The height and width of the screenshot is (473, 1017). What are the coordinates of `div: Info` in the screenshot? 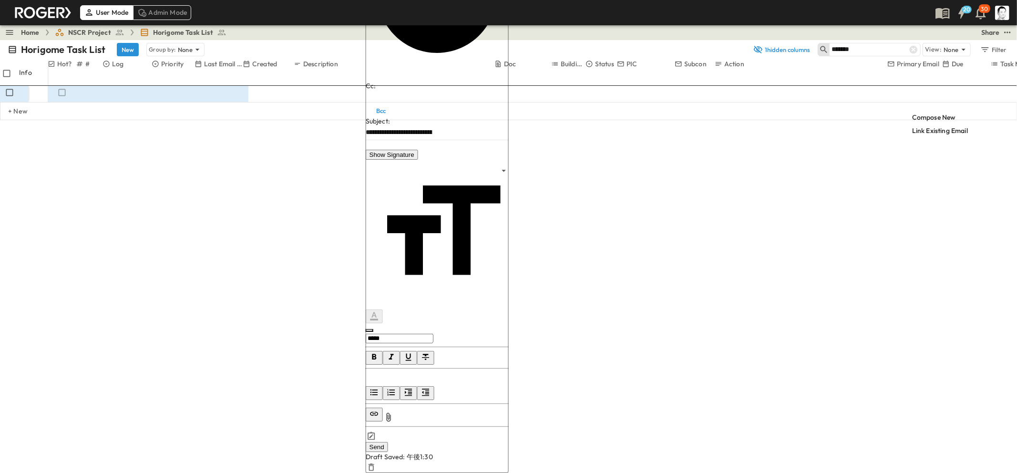 It's located at (33, 72).